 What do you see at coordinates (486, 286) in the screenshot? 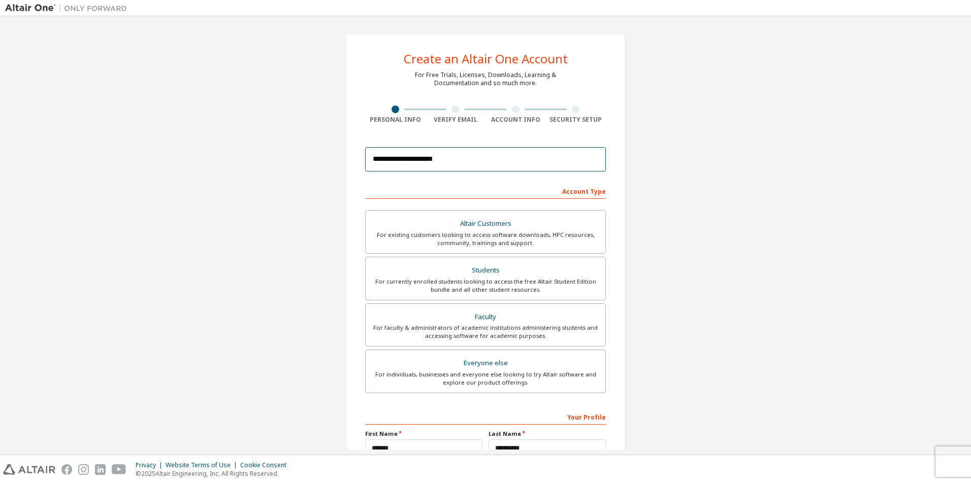
I see `div: For currently enrolled students looking to access the free Altair Student Edition bundle and all ...` at bounding box center [486, 286].